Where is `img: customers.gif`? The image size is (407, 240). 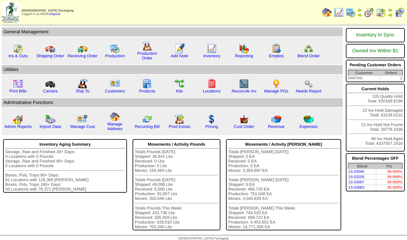
img: customers.gif is located at coordinates (115, 84).